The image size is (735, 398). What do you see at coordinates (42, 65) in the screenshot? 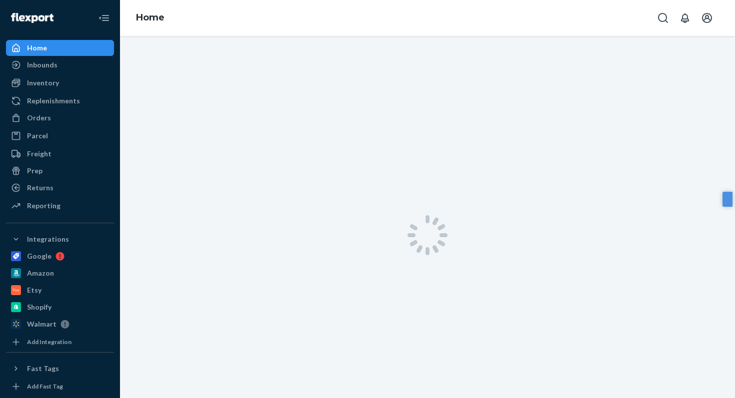
I see `div: Inbounds` at bounding box center [42, 65].